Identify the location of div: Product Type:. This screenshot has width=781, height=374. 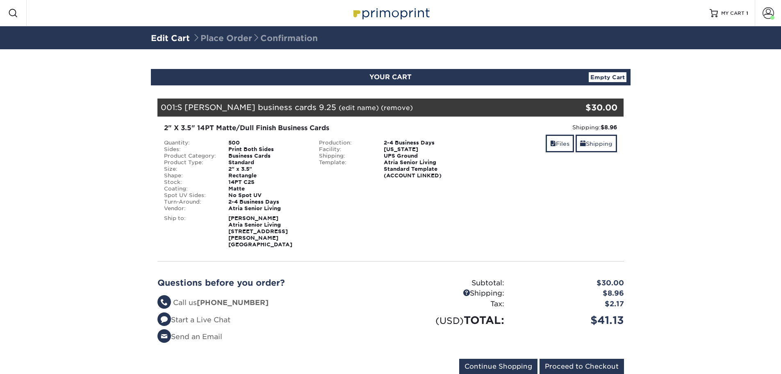
(190, 162).